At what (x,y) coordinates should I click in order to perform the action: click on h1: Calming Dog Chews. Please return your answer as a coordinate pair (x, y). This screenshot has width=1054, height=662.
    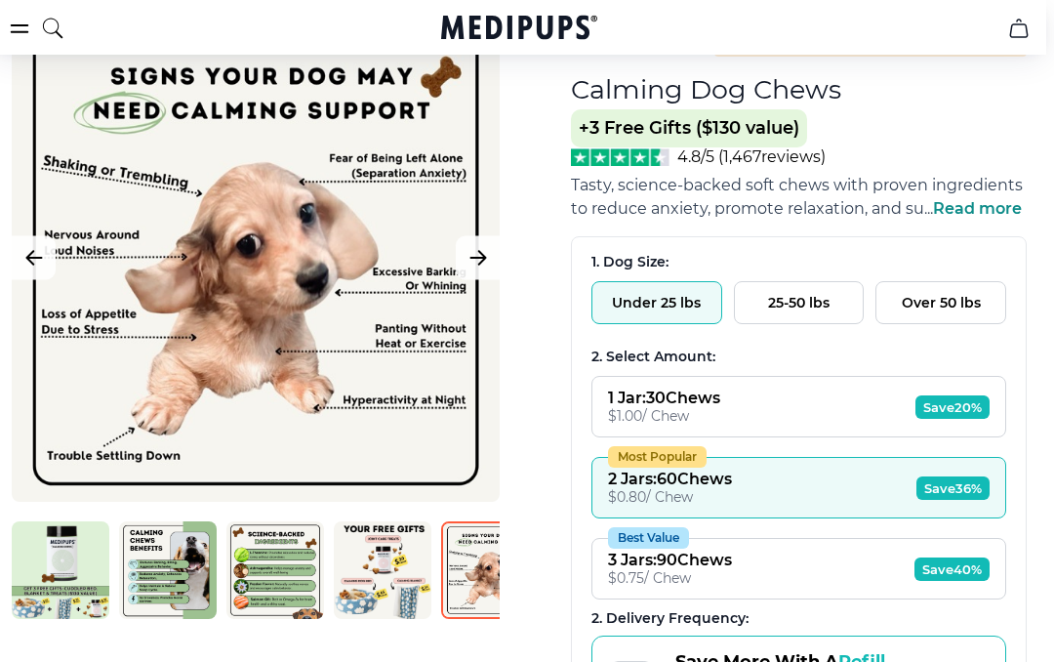
    Looking at the image, I should click on (706, 89).